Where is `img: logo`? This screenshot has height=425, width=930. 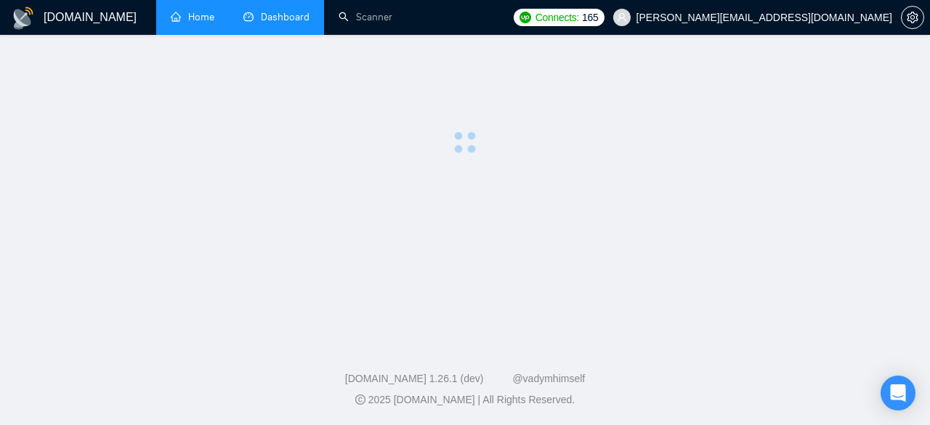 img: logo is located at coordinates (23, 18).